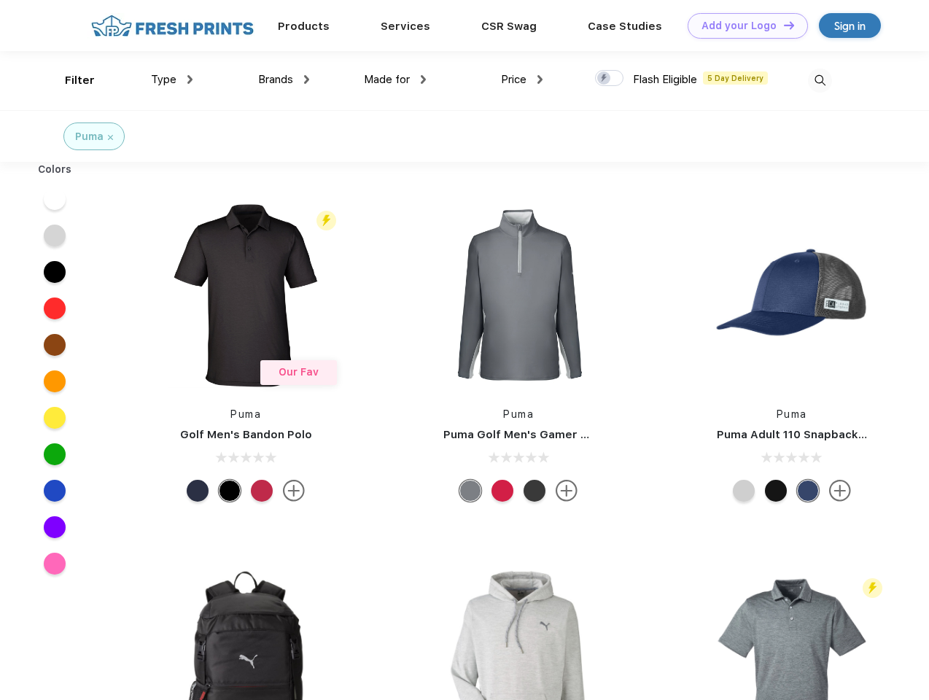 This screenshot has width=929, height=700. I want to click on a: CSR Swag, so click(509, 26).